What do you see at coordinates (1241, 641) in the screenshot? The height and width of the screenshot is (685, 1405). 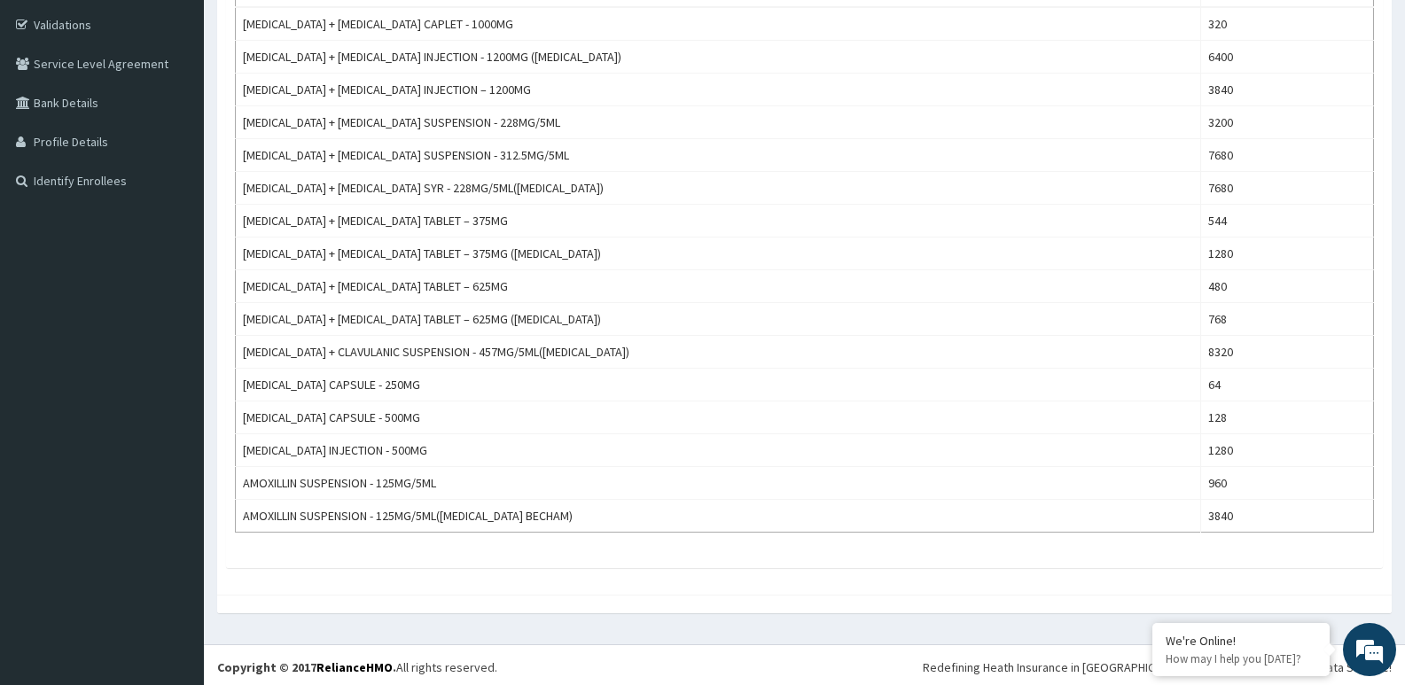 I see `div: We're Online!` at bounding box center [1241, 641].